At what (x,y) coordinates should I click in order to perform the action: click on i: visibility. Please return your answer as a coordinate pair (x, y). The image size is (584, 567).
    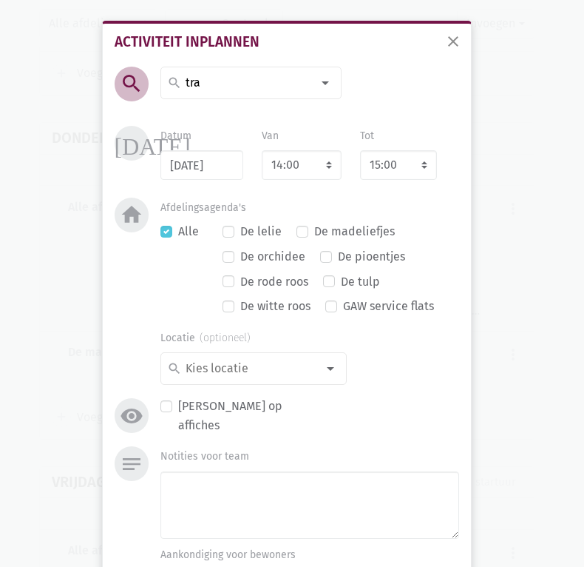
    Looking at the image, I should click on (132, 416).